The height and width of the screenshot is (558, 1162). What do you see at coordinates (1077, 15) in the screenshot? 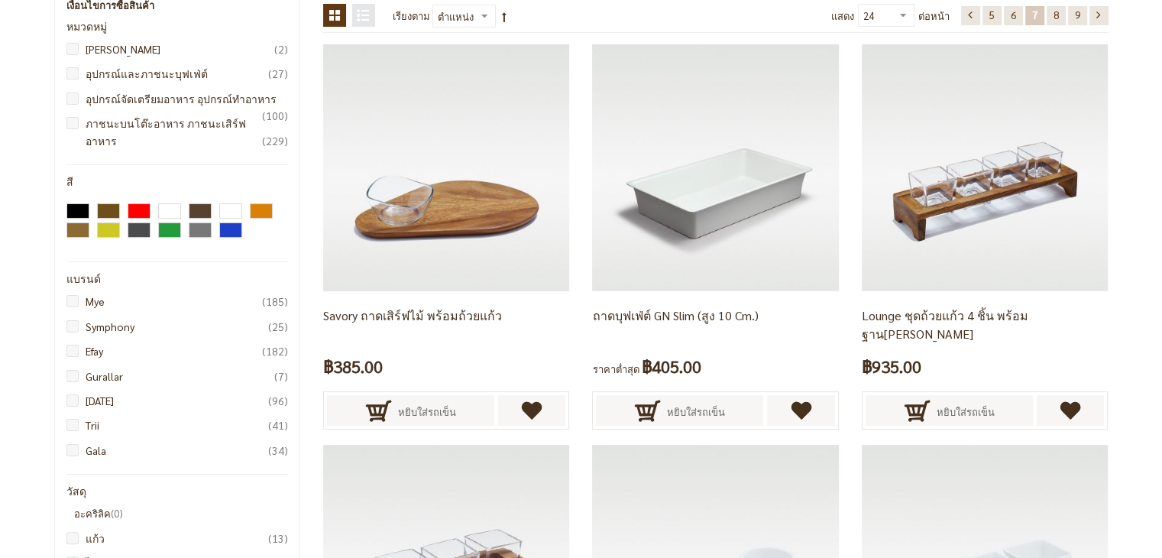
I see `a: 9` at bounding box center [1077, 15].